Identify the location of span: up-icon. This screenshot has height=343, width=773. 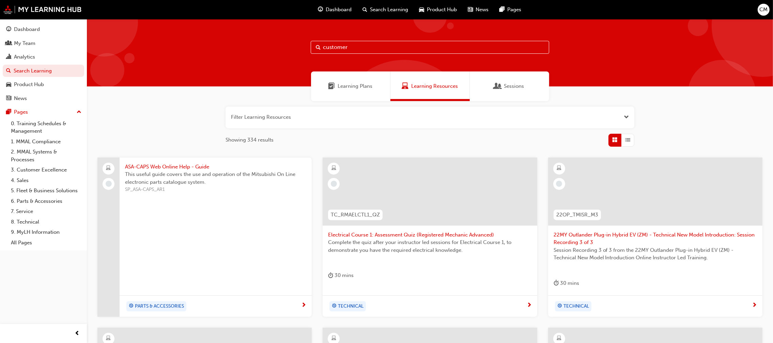
(79, 112).